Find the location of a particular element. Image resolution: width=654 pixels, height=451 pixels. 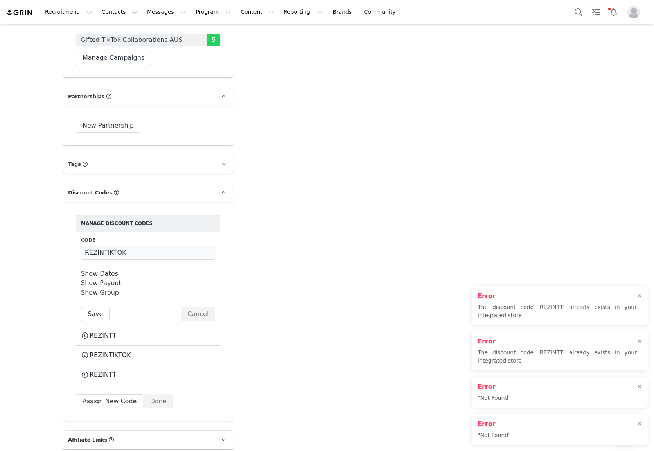

button: Notifications is located at coordinates (614, 12).